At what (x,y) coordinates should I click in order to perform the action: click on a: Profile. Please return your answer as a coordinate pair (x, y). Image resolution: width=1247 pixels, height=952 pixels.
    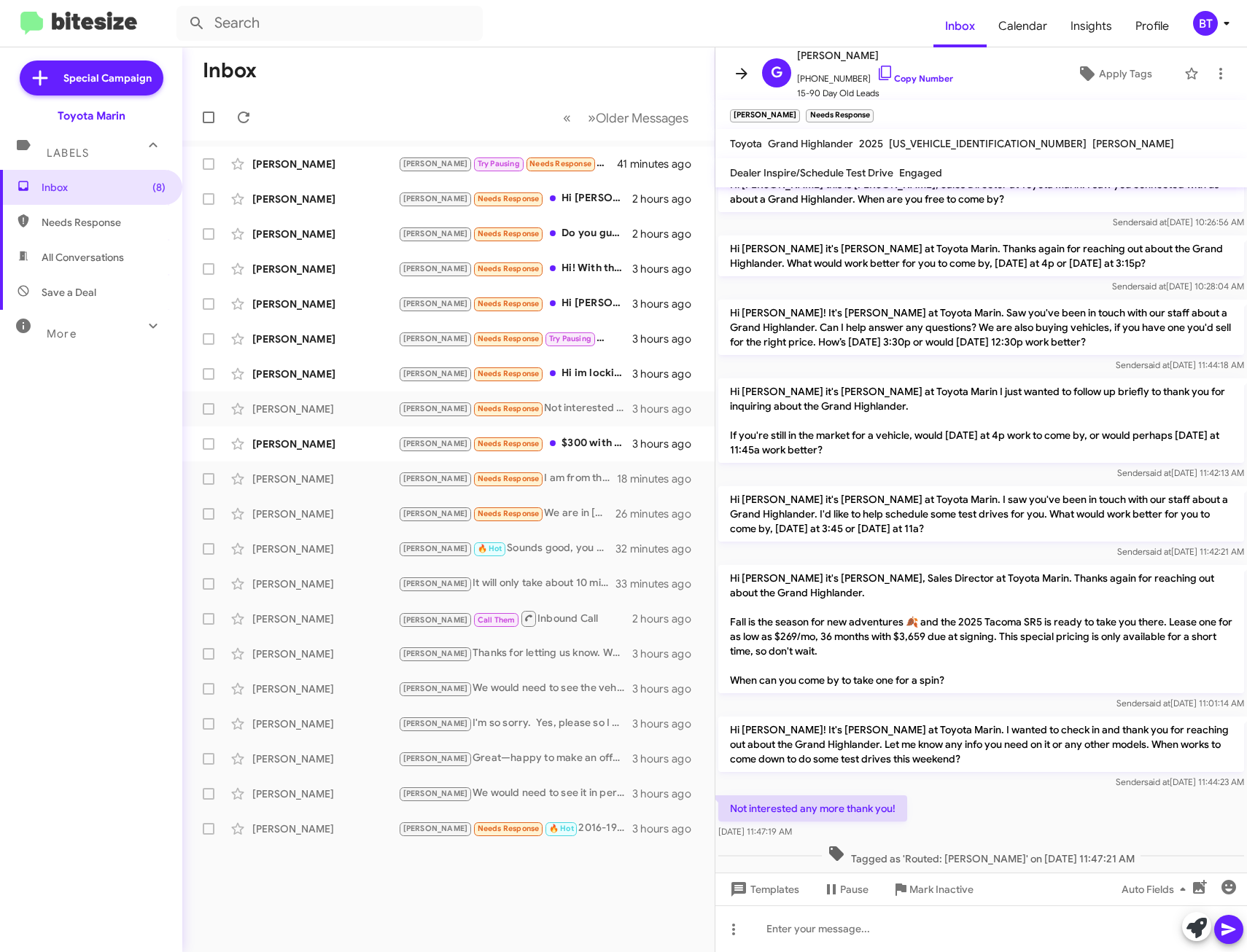
    Looking at the image, I should click on (1152, 27).